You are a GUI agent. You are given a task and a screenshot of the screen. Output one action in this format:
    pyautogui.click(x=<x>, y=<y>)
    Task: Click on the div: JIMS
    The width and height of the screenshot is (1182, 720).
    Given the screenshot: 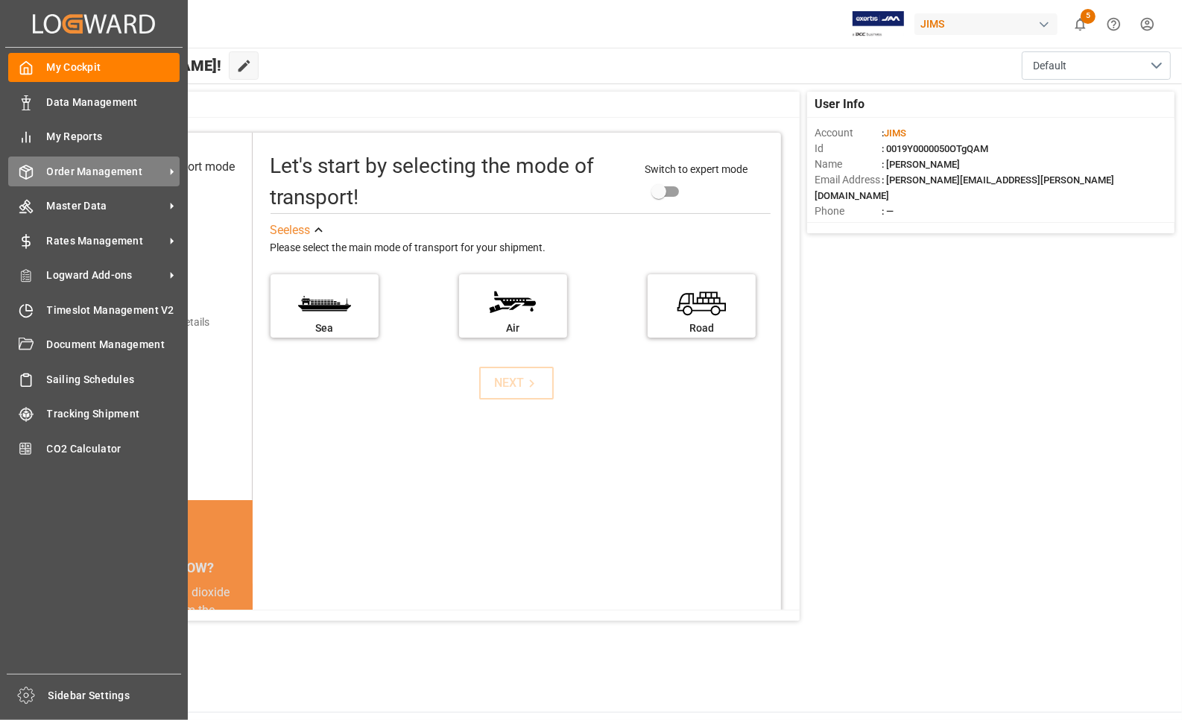 What is the action you would take?
    pyautogui.click(x=986, y=24)
    